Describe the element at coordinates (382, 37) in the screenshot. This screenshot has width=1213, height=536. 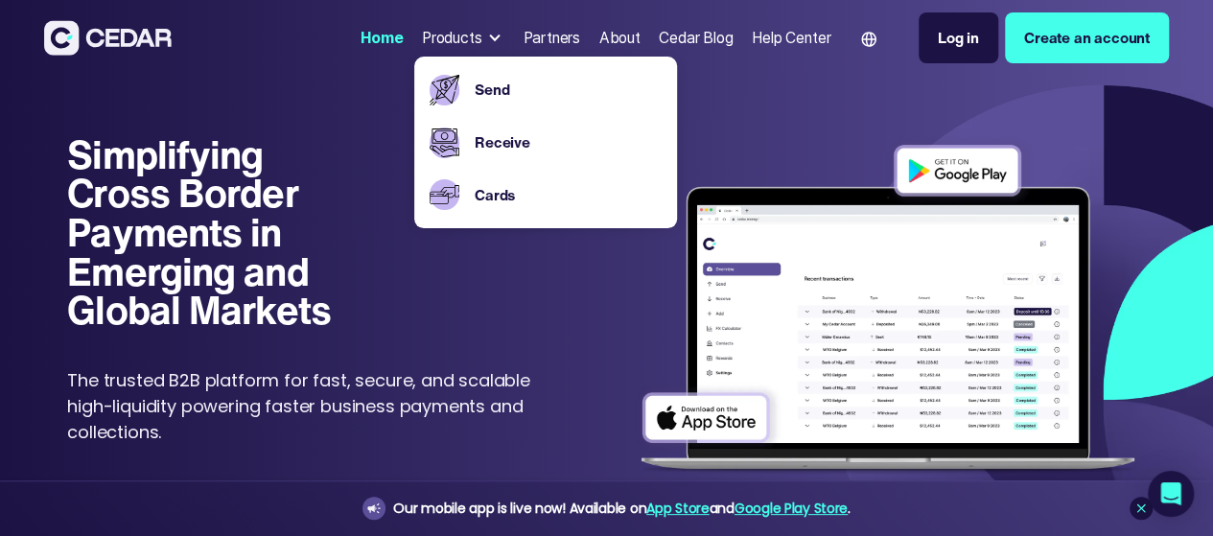
I see `div: Home` at that location.